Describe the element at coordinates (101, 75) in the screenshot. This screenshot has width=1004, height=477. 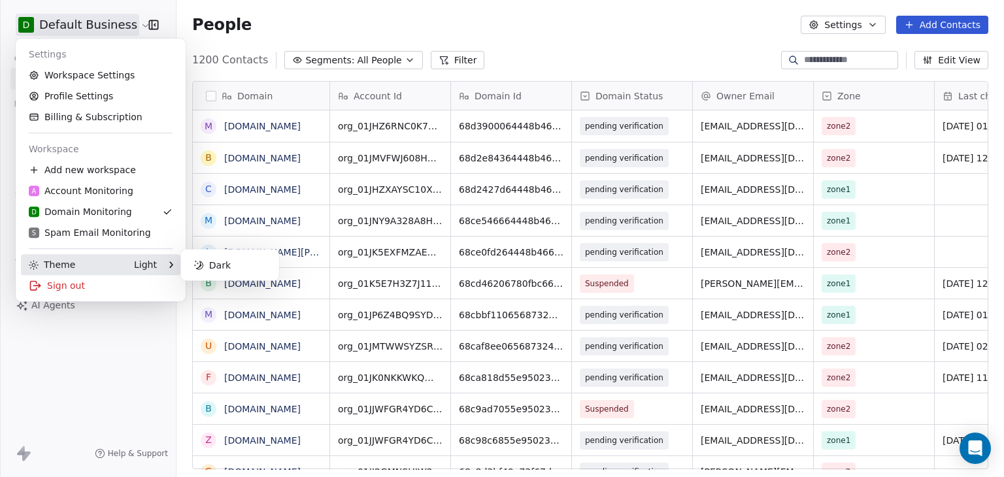
I see `a: Workspace Settings` at that location.